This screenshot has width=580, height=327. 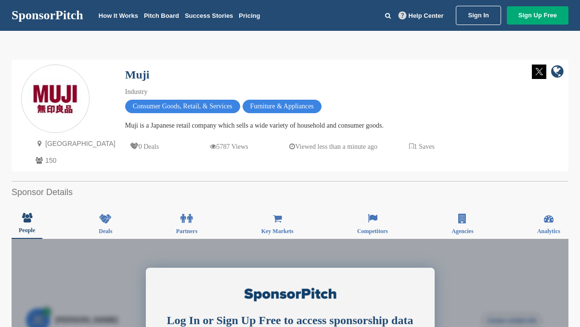 What do you see at coordinates (294, 92) in the screenshot?
I see `div: Industry` at bounding box center [294, 92].